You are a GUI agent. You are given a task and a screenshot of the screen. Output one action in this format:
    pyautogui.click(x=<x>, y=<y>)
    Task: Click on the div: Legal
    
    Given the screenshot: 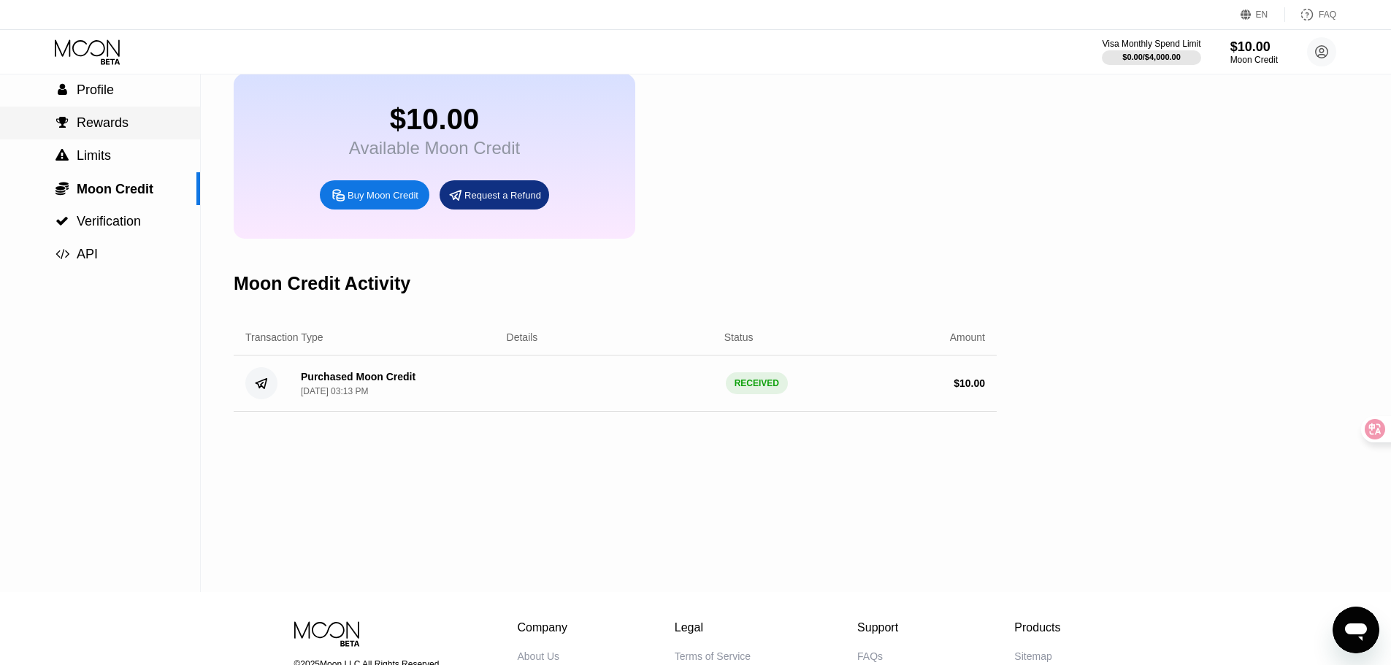 What is the action you would take?
    pyautogui.click(x=712, y=628)
    